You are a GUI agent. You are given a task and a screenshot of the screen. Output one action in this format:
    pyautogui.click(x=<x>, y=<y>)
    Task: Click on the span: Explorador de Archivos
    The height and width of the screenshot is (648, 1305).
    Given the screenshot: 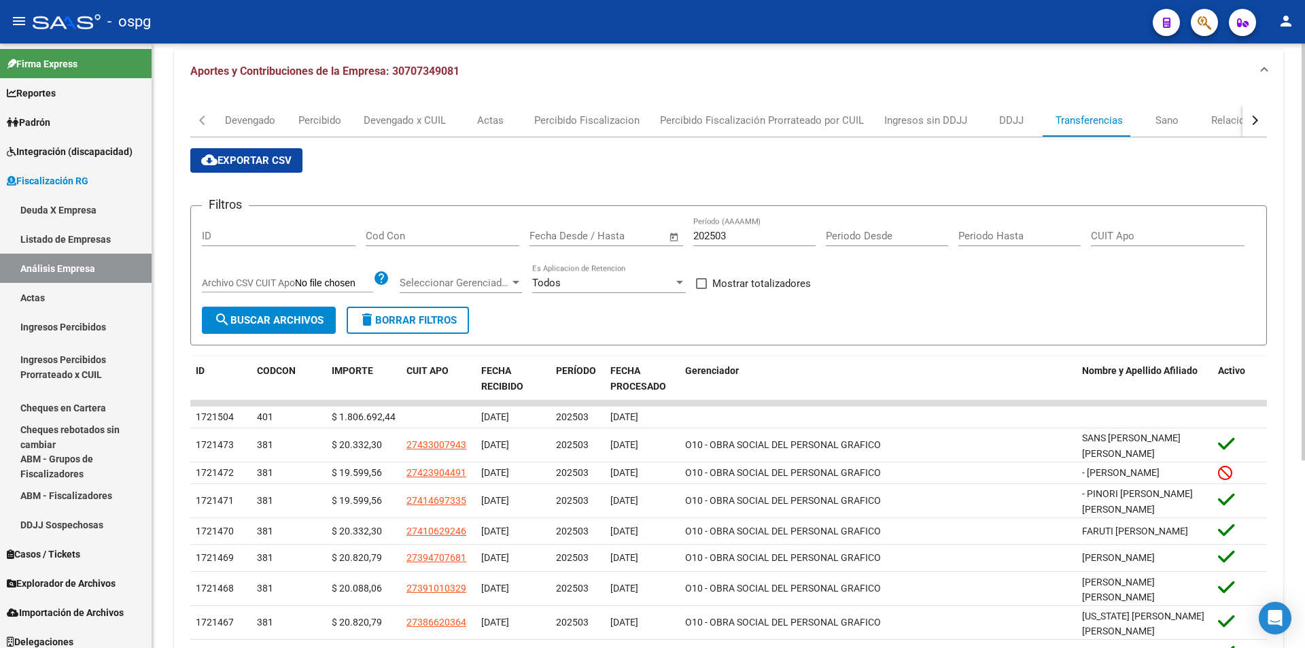 What is the action you would take?
    pyautogui.click(x=61, y=583)
    